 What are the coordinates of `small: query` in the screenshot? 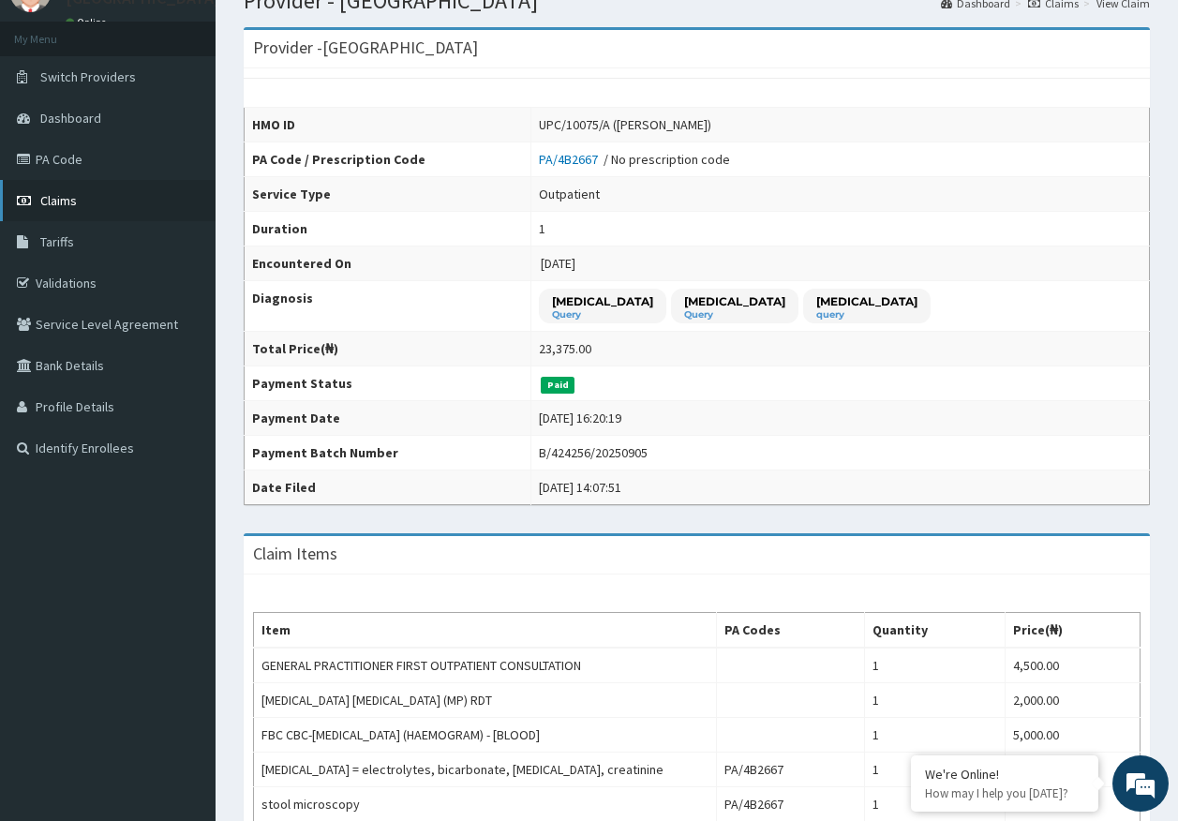 It's located at (867, 315).